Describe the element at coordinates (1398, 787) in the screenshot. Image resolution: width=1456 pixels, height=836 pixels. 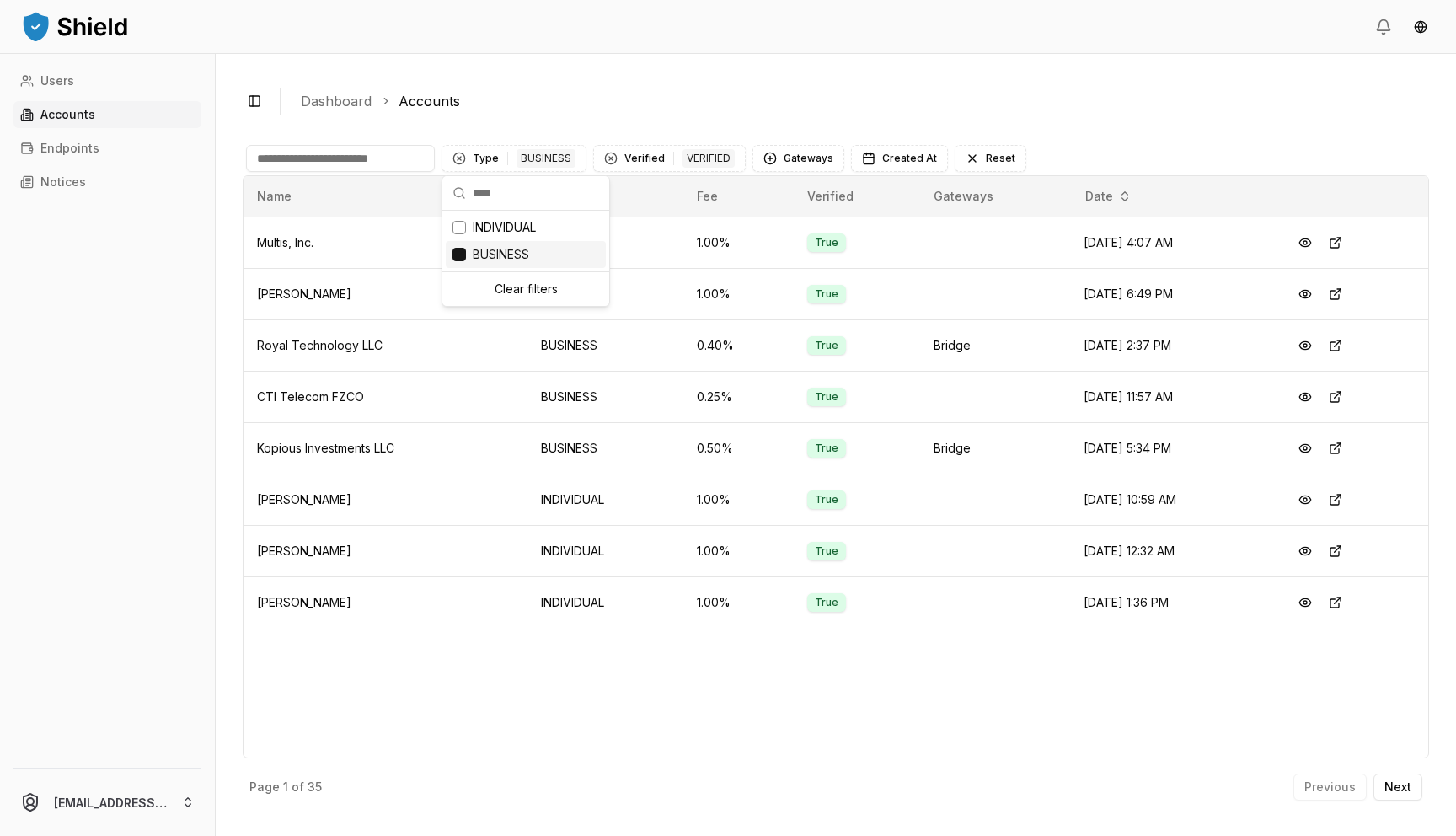
I see `p: Next` at that location.